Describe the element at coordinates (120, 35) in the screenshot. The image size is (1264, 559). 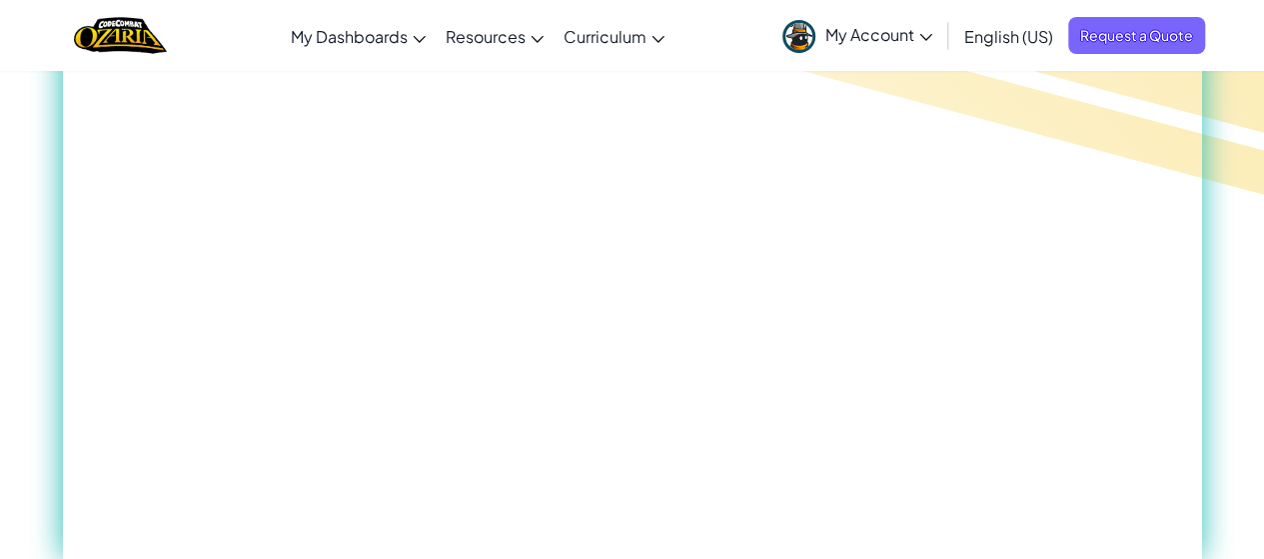
I see `img: Home` at that location.